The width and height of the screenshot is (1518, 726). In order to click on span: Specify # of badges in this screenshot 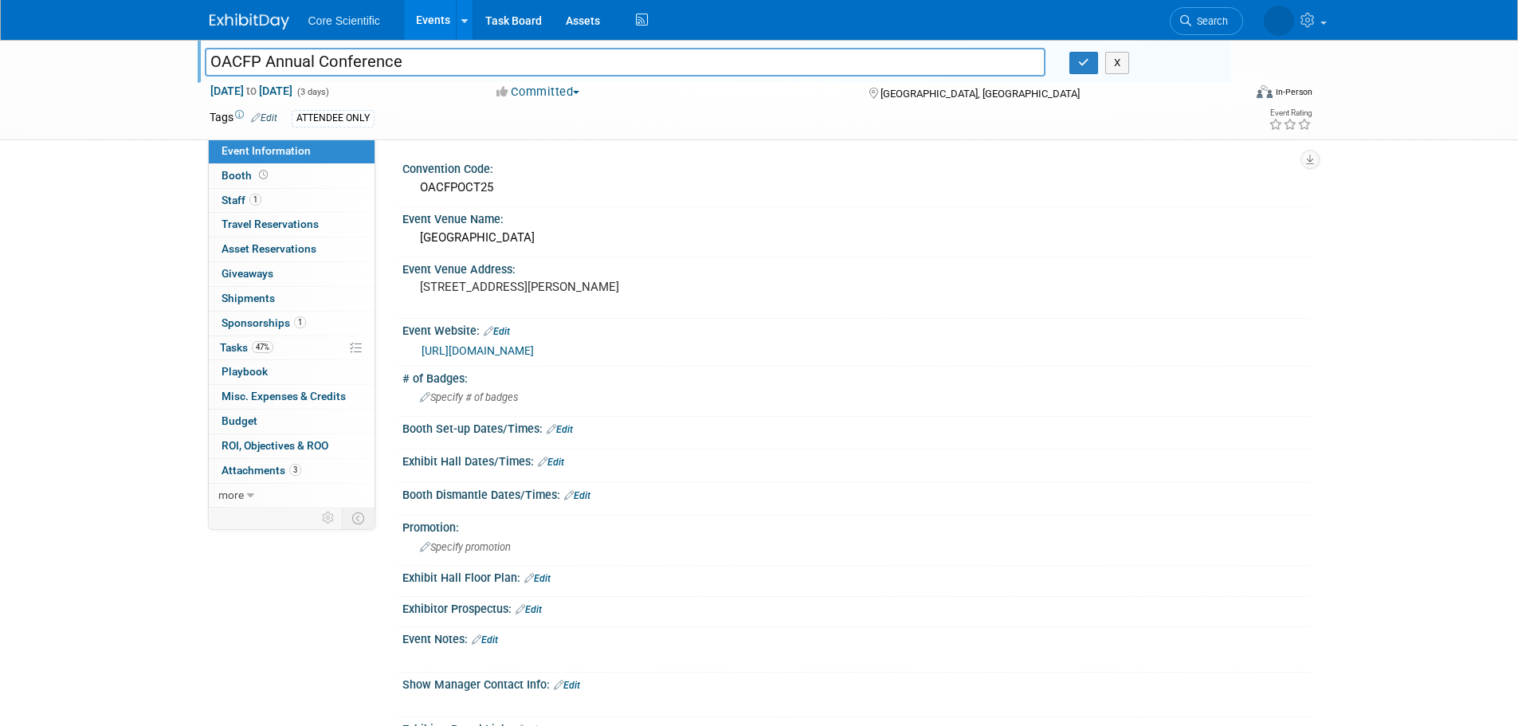, I will do `click(468, 397)`.